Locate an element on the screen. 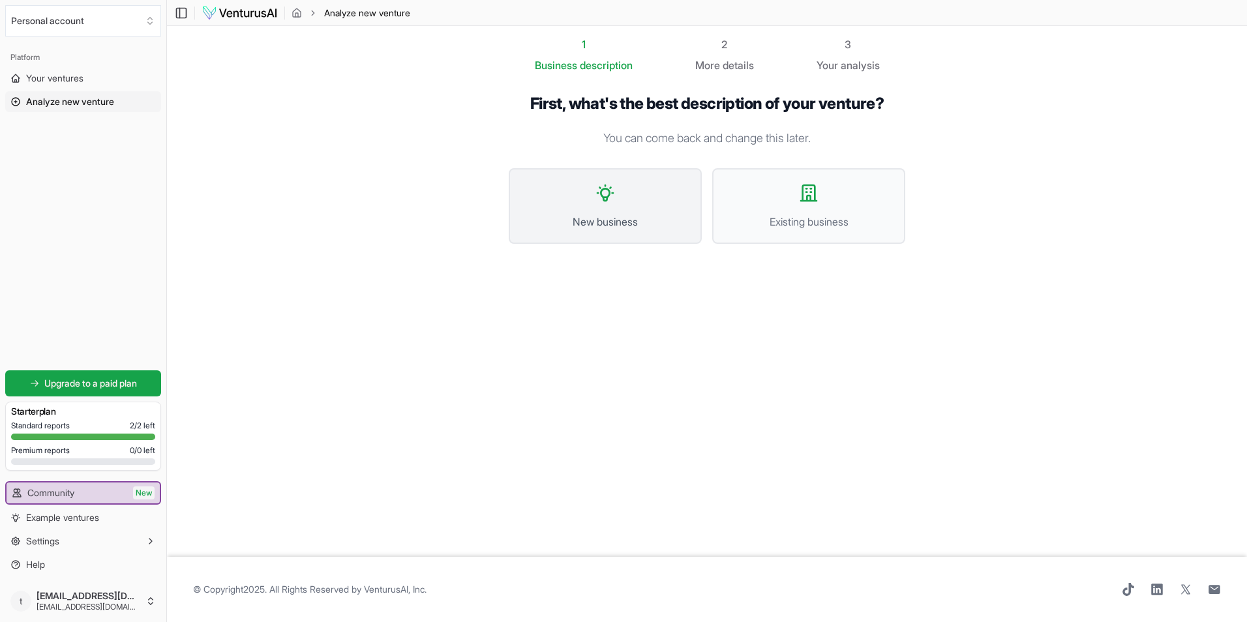  span: t is located at coordinates (21, 601).